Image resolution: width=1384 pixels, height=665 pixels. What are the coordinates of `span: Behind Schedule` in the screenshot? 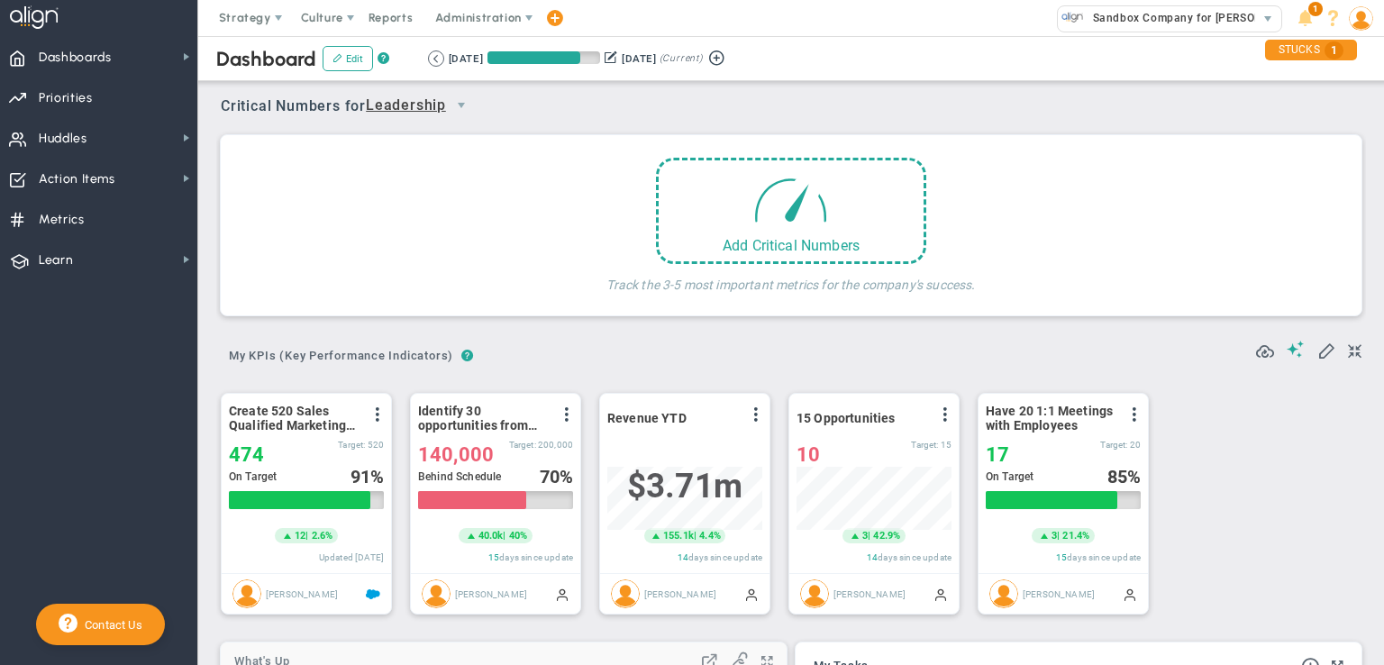 It's located at (460, 477).